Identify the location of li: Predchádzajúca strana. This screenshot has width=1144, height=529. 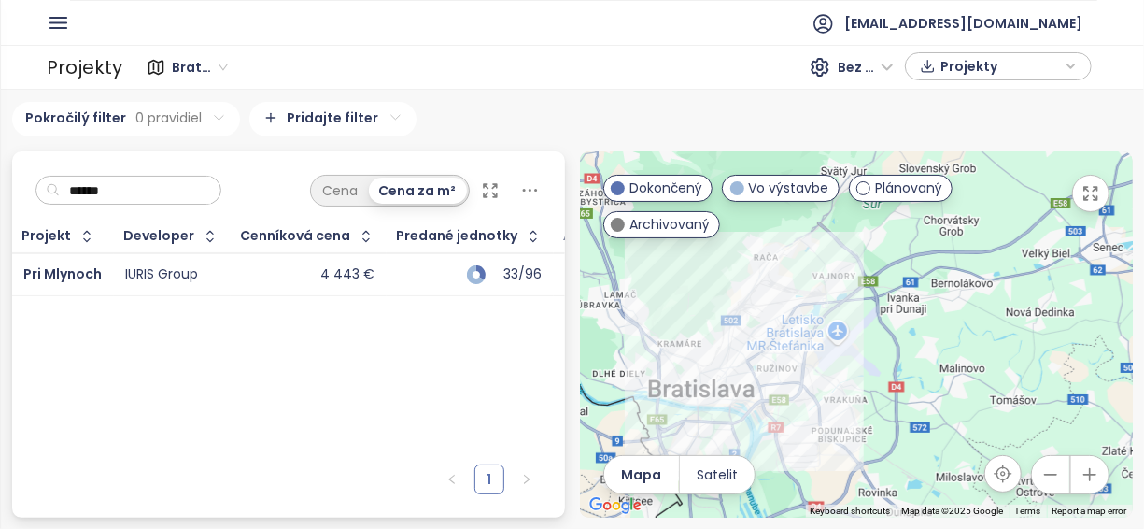
(452, 479).